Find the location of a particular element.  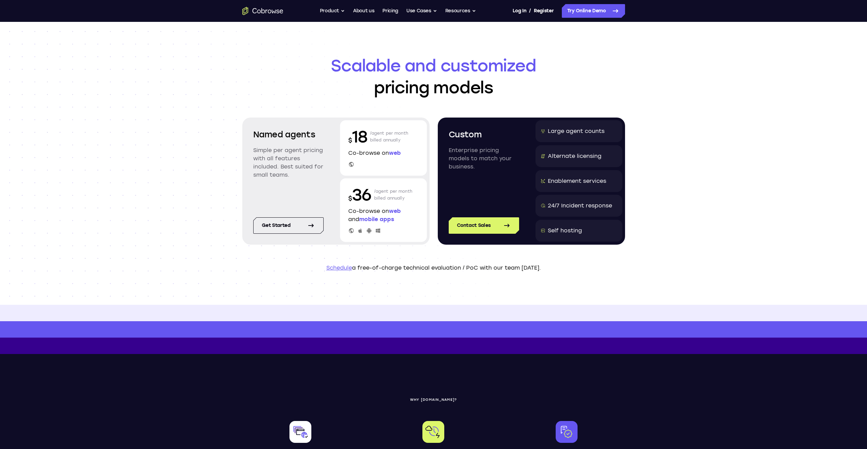

a: Pricing is located at coordinates (390, 11).